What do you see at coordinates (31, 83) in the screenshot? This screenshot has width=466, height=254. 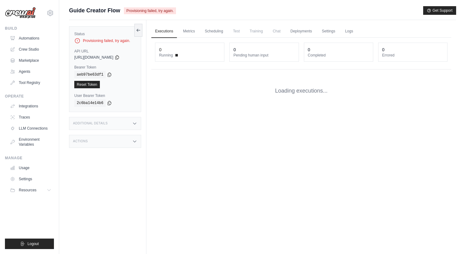 I see `a: Tool Registry` at bounding box center [31, 83].